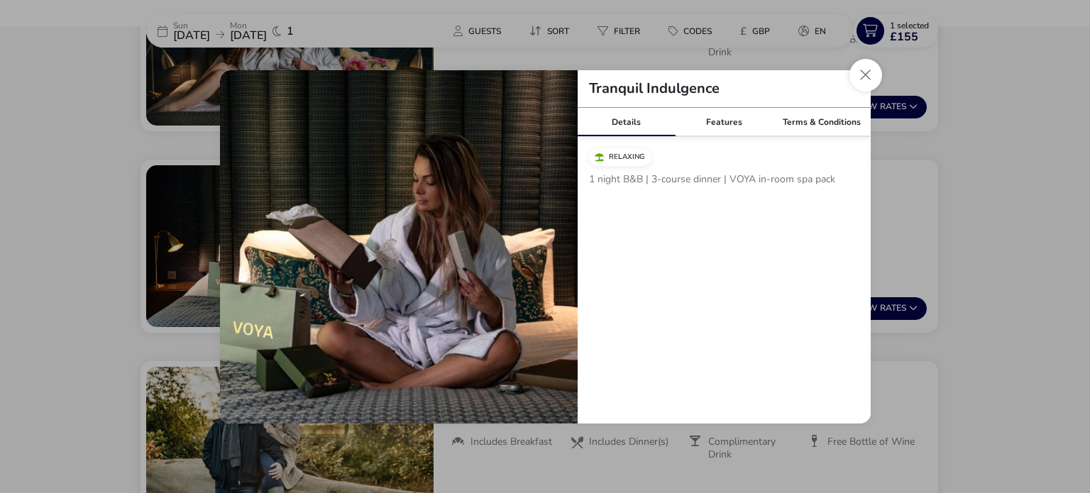 Image resolution: width=1090 pixels, height=493 pixels. What do you see at coordinates (822, 122) in the screenshot?
I see `div: Terms & Conditions` at bounding box center [822, 122].